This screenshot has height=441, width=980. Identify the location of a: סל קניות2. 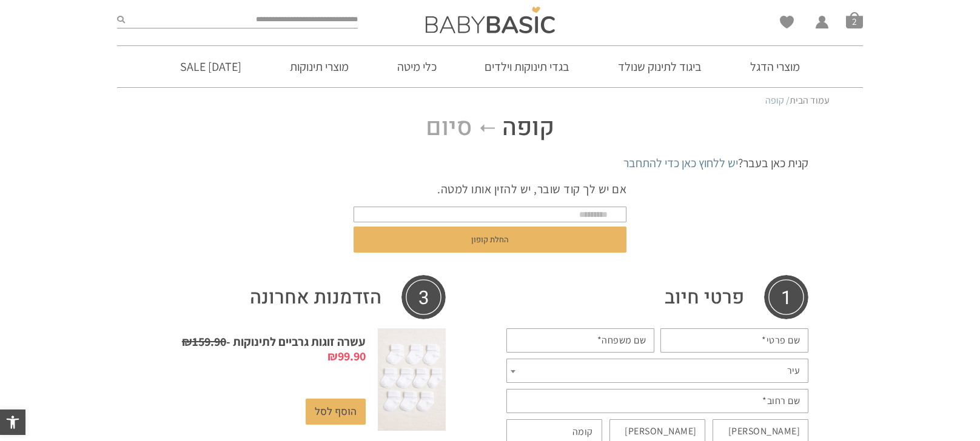
(854, 20).